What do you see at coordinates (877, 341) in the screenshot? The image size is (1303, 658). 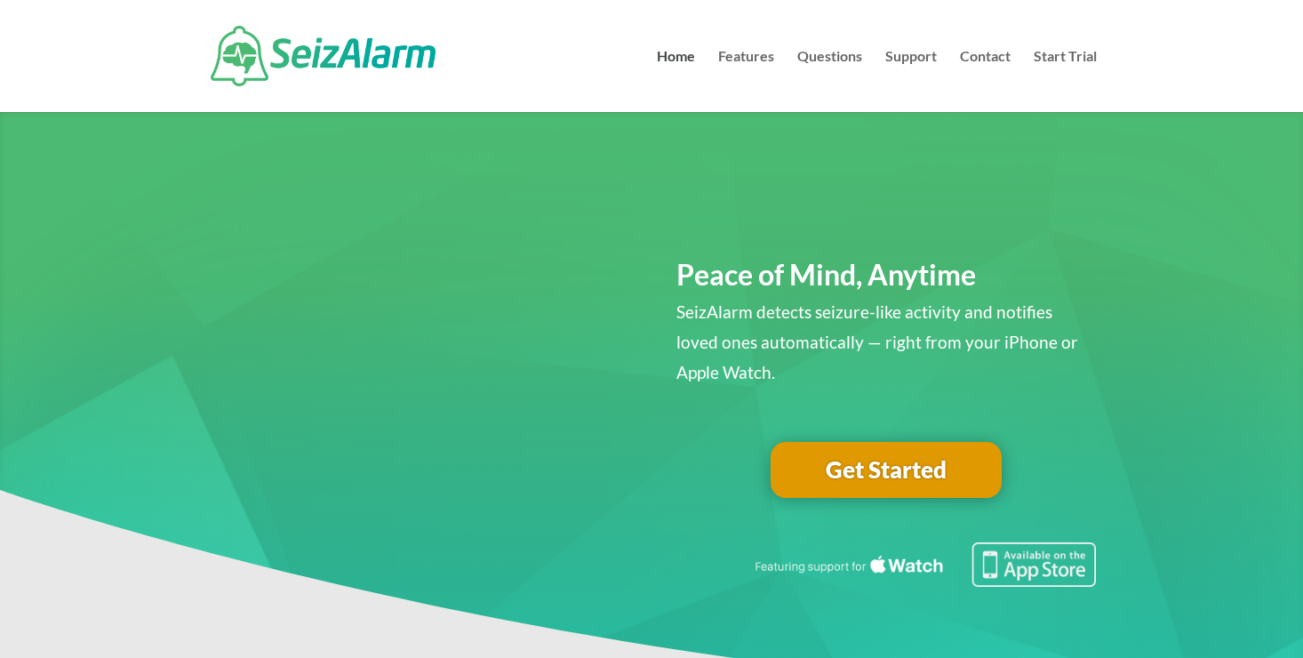 I see `span: SeizAlarm detects seizure-like activity and notifies loved ones automatically — right from your i...` at bounding box center [877, 341].